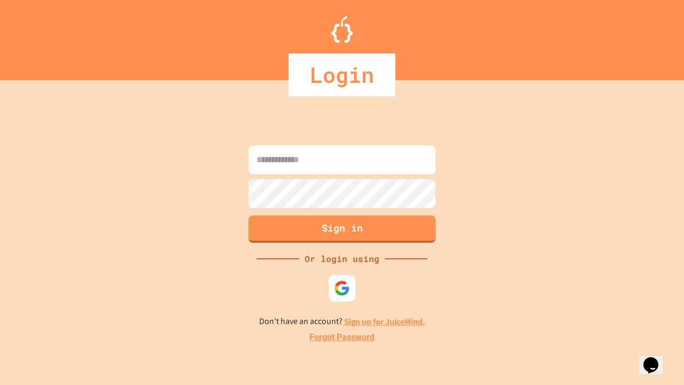  I want to click on a: Forgot Password, so click(342, 337).